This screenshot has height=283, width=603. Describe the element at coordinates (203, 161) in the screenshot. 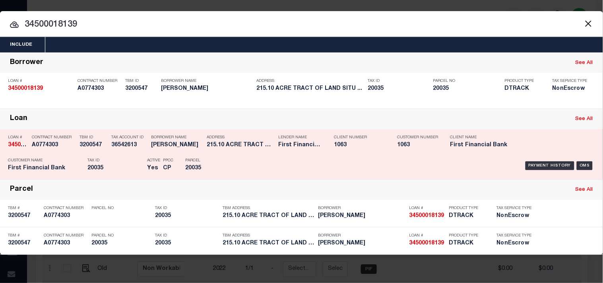

I see `p: Parcel` at that location.